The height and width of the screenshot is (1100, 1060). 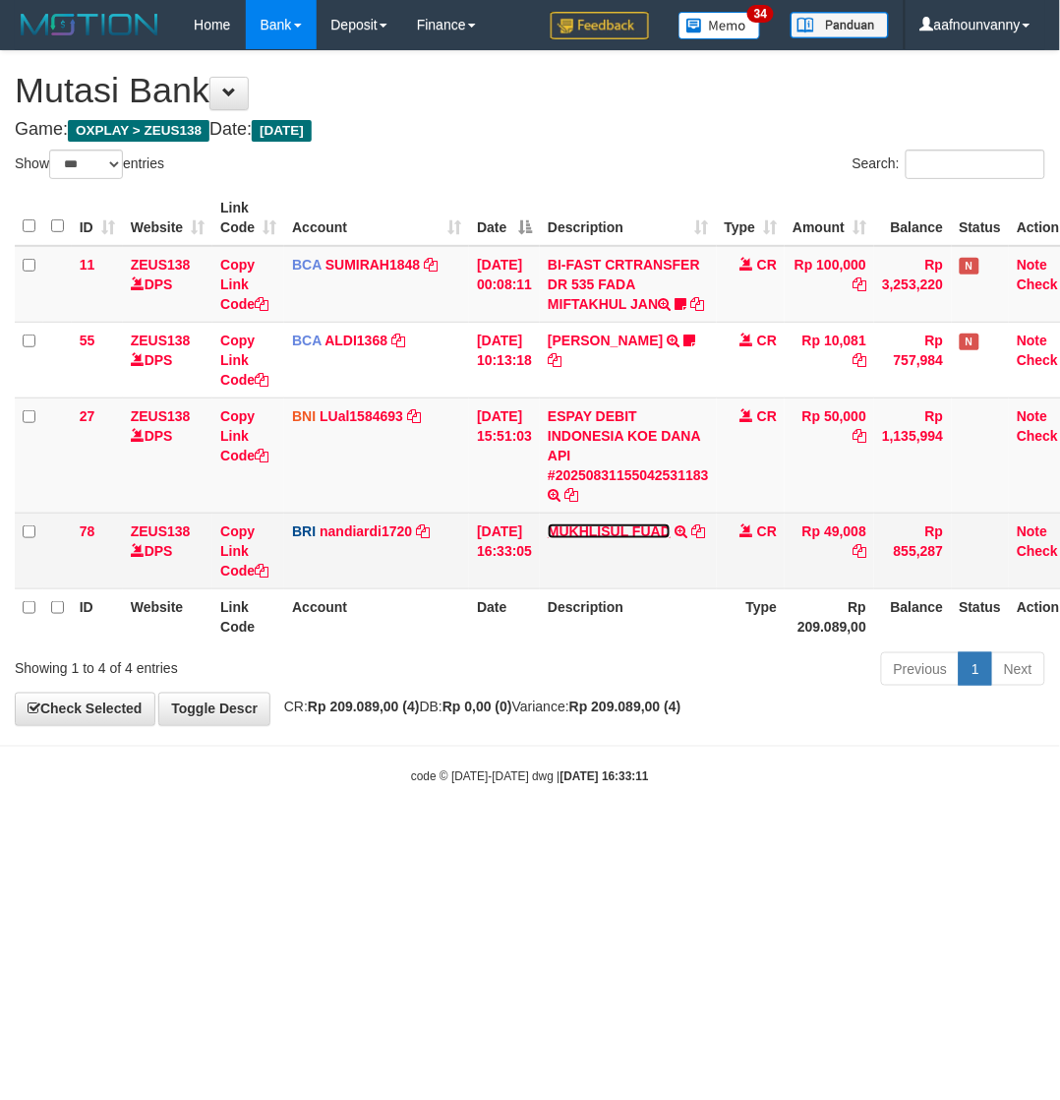 What do you see at coordinates (629, 284) in the screenshot?
I see `td: BI-FAST CRTRANSFER DR 535 FADA MIFTAKHUL JAN` at bounding box center [629, 284].